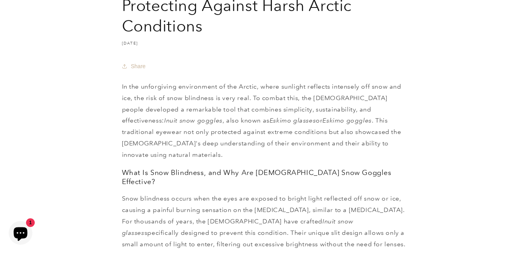  Describe the element at coordinates (265, 222) in the screenshot. I see `p: Snow blindness occurs when the eyes are exposed to bright light reflected off snow or ice, causin...` at that location.